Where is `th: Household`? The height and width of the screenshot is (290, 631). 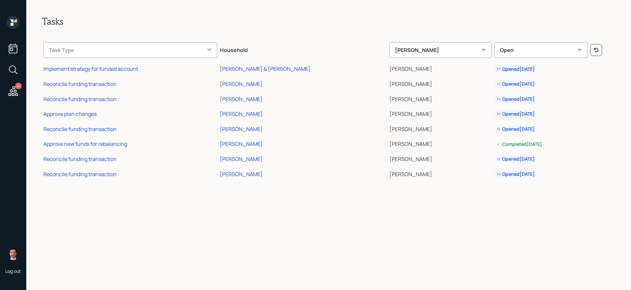
th: Household is located at coordinates (303, 49).